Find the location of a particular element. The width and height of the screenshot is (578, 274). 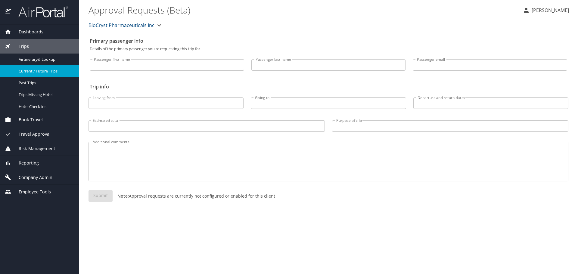

span: Past Trips is located at coordinates (45, 83).